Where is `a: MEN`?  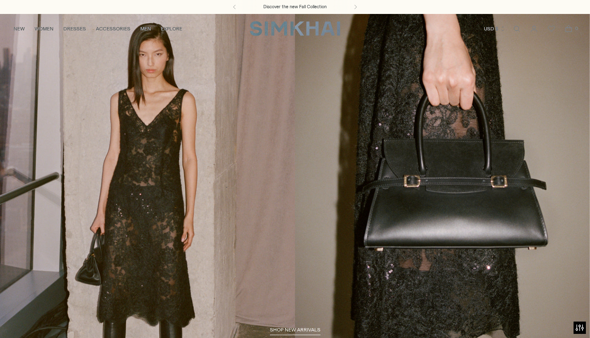 a: MEN is located at coordinates (146, 29).